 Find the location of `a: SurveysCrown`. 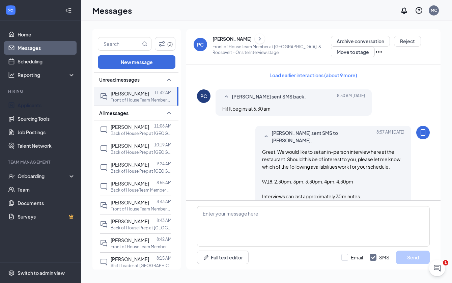

a: SurveysCrown is located at coordinates (46, 217).